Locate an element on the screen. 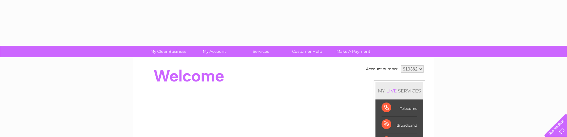  div: LIVE is located at coordinates (392, 91).